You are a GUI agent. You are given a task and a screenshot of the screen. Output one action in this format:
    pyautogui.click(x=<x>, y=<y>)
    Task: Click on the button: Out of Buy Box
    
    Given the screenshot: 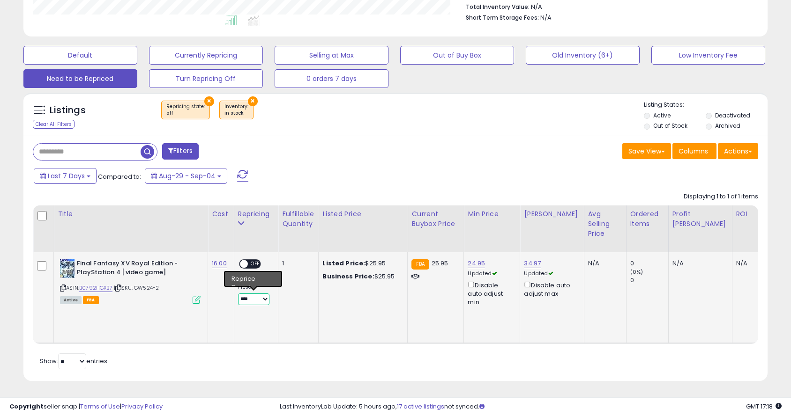 What is the action you would take?
    pyautogui.click(x=457, y=55)
    